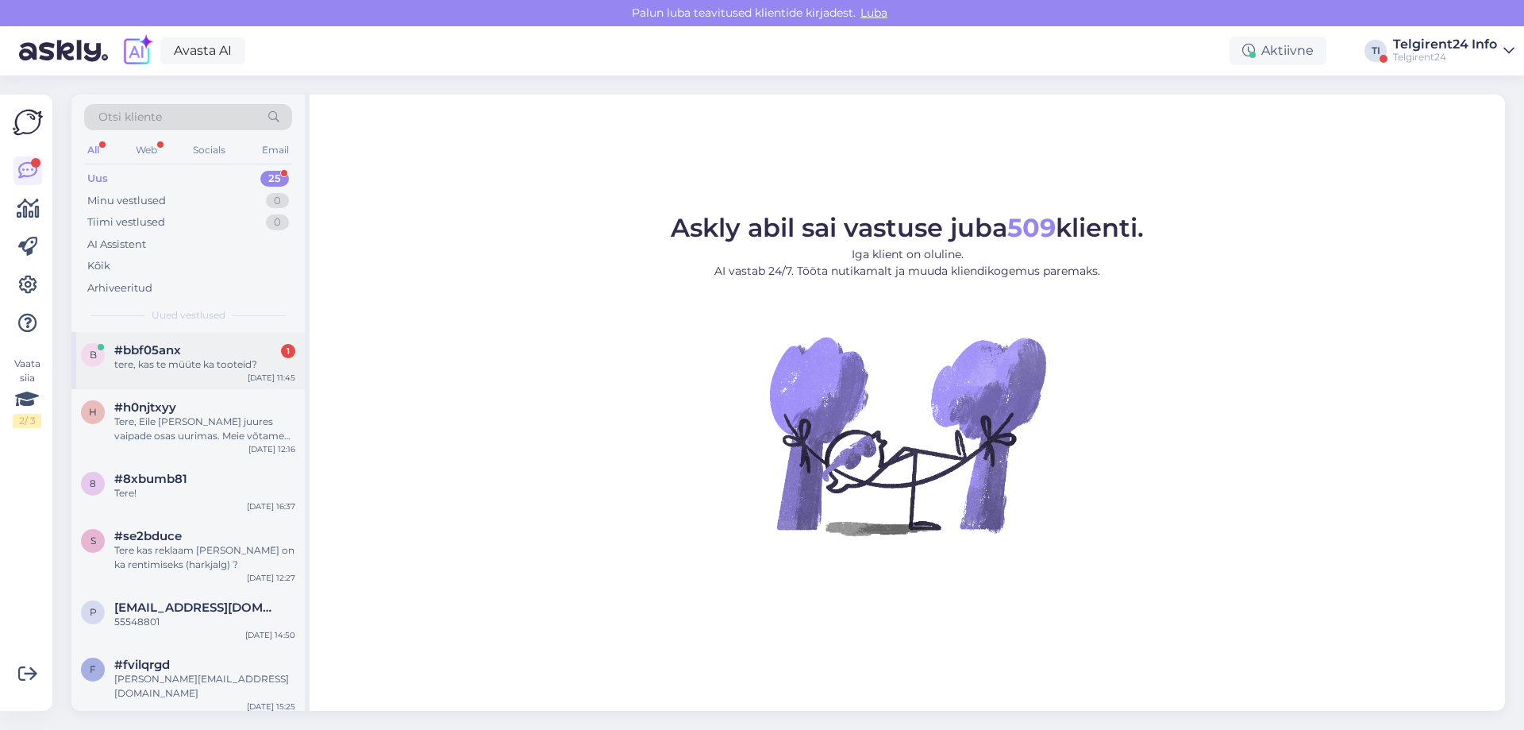 The width and height of the screenshot is (1524, 730). I want to click on div: 55548801, so click(205, 622).